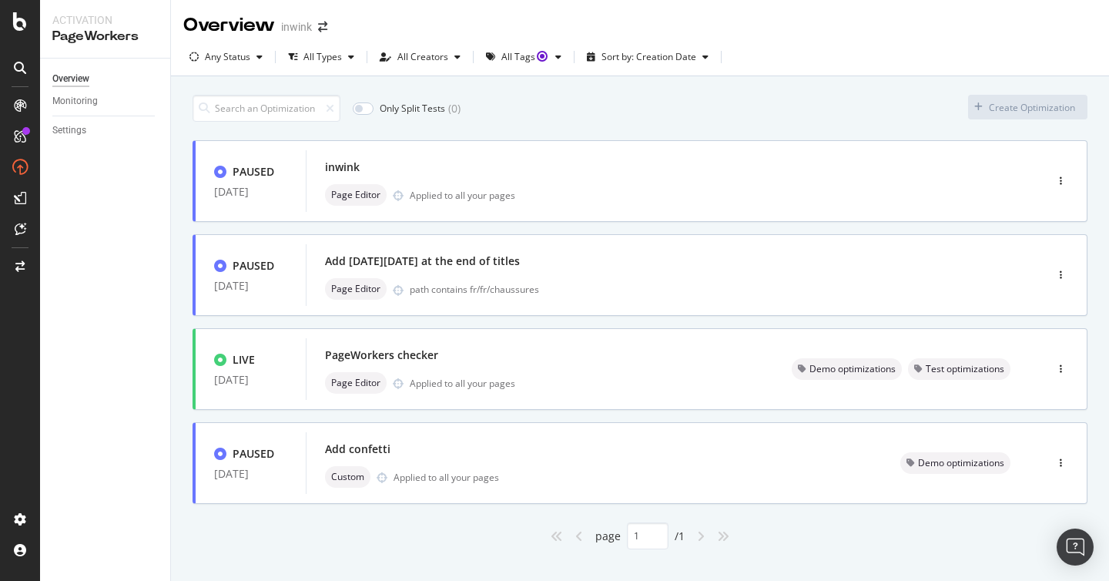 The width and height of the screenshot is (1109, 581). Describe the element at coordinates (524, 57) in the screenshot. I see `button: All TagsTooltip anchor` at that location.